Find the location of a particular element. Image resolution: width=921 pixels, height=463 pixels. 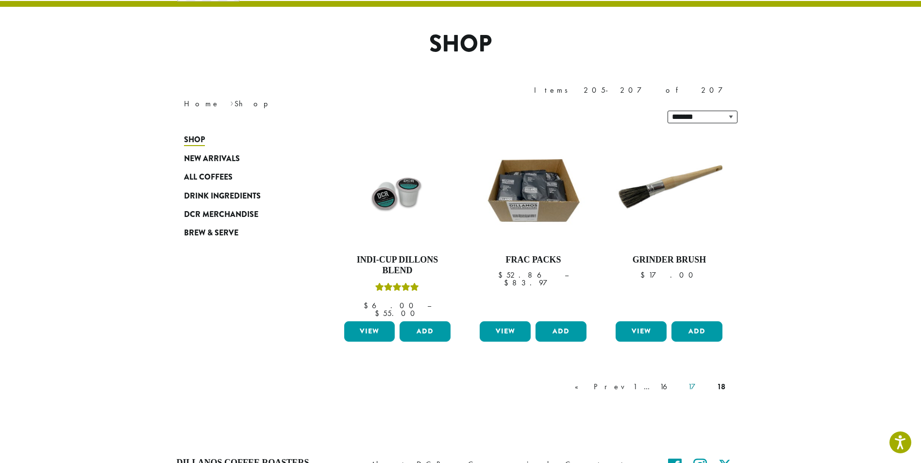

bdi: 52.86 is located at coordinates (527, 275).